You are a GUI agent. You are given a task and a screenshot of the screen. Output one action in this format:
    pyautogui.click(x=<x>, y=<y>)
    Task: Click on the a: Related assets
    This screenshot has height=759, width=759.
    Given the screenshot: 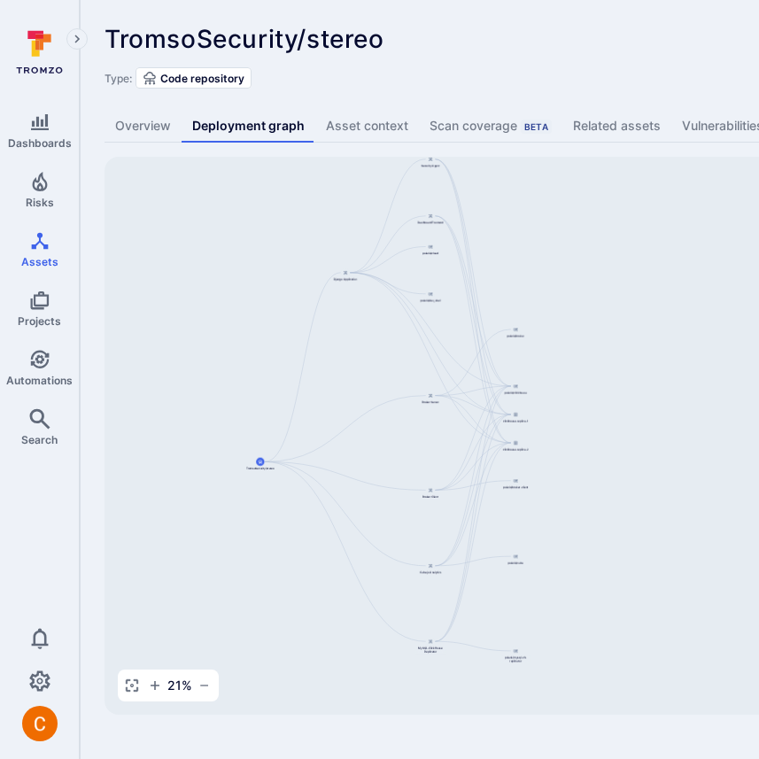 What is the action you would take?
    pyautogui.click(x=616, y=126)
    